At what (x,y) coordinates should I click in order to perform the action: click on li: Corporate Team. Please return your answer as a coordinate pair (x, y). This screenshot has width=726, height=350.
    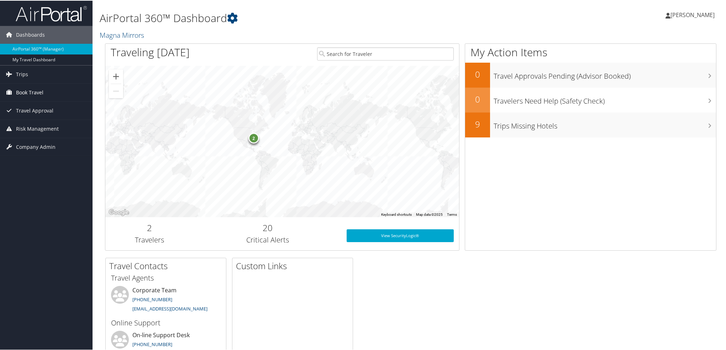
    Looking at the image, I should click on (166, 300).